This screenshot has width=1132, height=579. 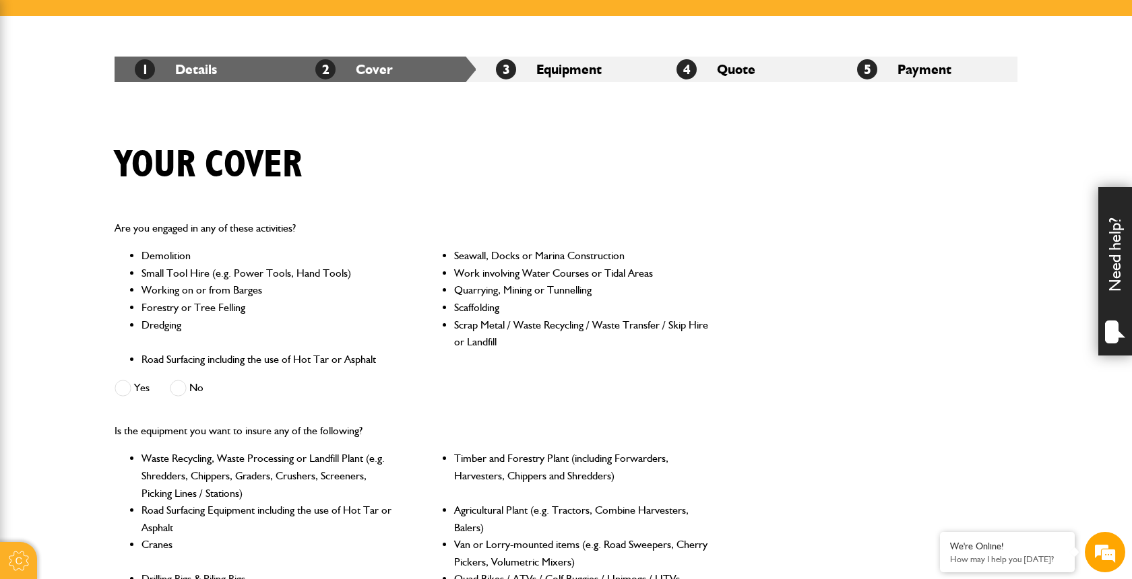 What do you see at coordinates (581, 290) in the screenshot?
I see `li: Quarrying, Mining or Tunnelling` at bounding box center [581, 290].